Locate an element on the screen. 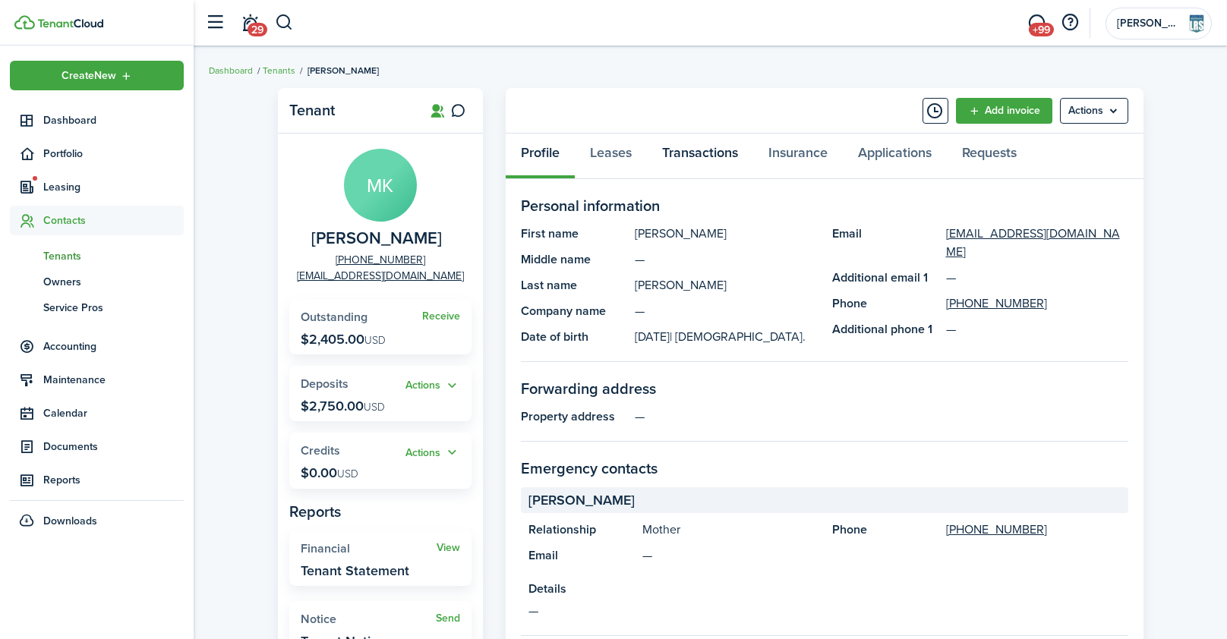  p: $0.00 is located at coordinates (329, 473).